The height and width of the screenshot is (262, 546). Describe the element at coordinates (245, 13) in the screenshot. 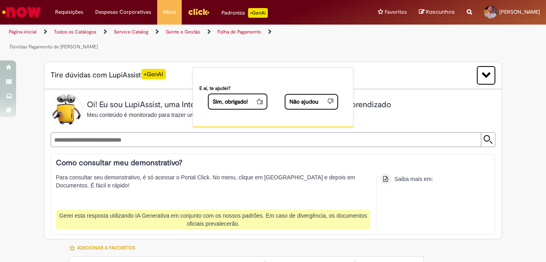

I see `div: Padroniza` at that location.